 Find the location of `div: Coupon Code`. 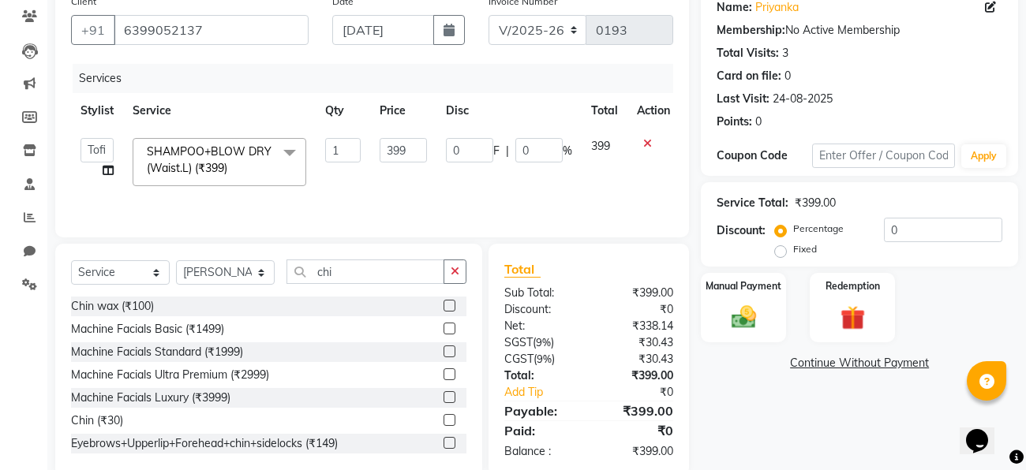

div: Coupon Code is located at coordinates (764, 155).